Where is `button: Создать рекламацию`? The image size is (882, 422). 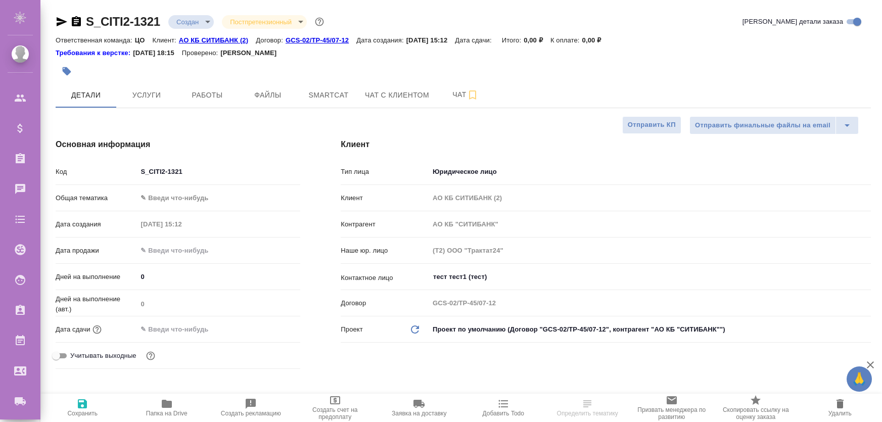
button: Создать рекламацию is located at coordinates (251, 408).